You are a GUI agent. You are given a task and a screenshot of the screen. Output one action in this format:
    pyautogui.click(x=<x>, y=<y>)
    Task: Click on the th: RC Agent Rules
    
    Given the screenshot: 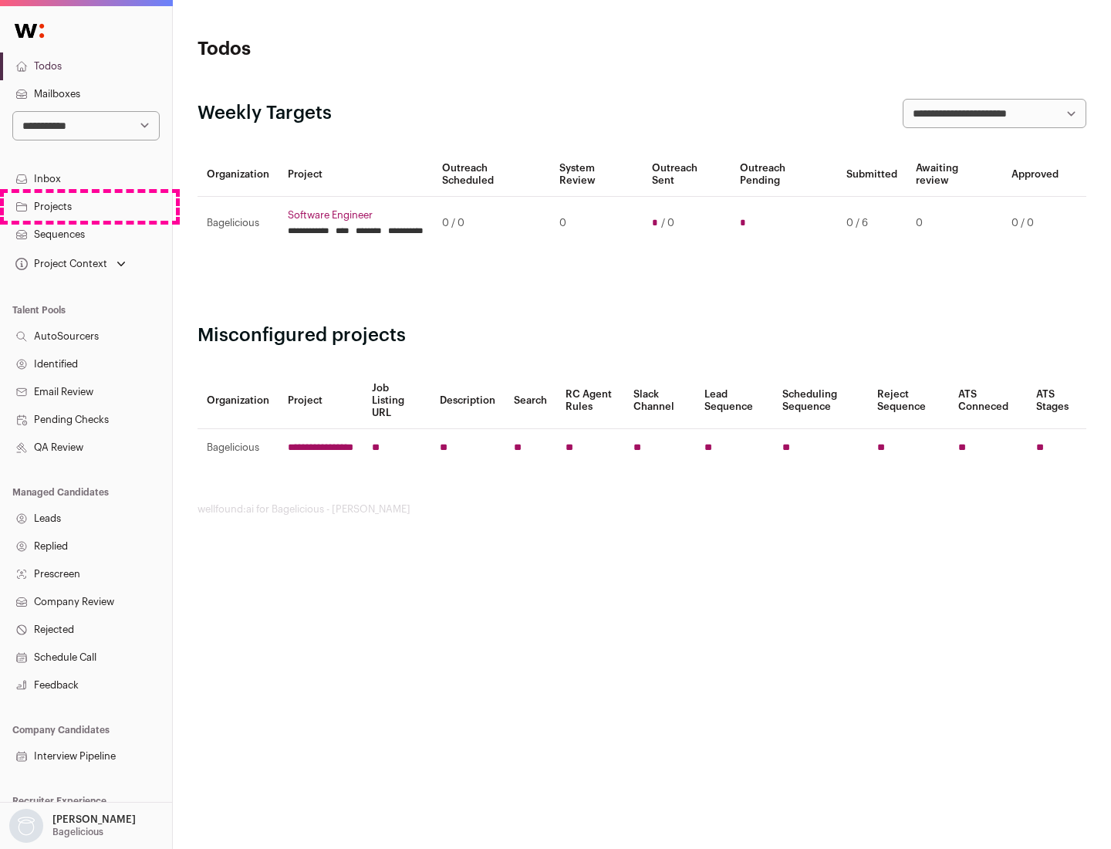 What is the action you would take?
    pyautogui.click(x=589, y=400)
    